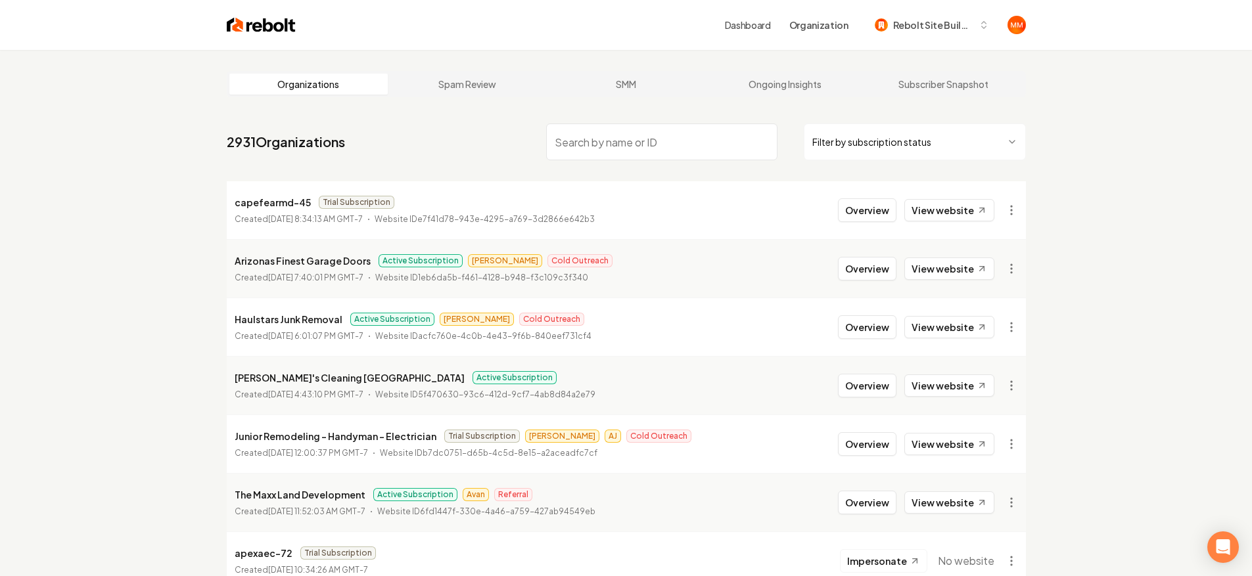 The width and height of the screenshot is (1252, 576). Describe the element at coordinates (877, 561) in the screenshot. I see `span: Impersonate` at that location.